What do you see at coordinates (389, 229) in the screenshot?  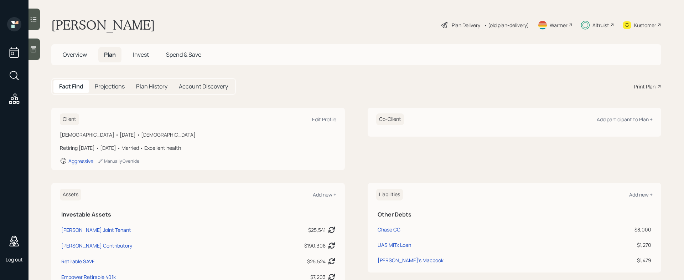 I see `div: Chase CC` at bounding box center [389, 229].